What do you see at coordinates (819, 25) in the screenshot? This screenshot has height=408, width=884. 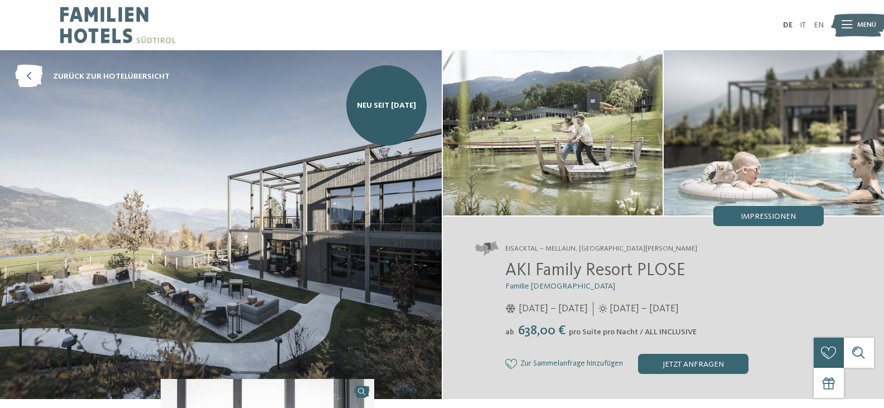 I see `a: EN` at bounding box center [819, 25].